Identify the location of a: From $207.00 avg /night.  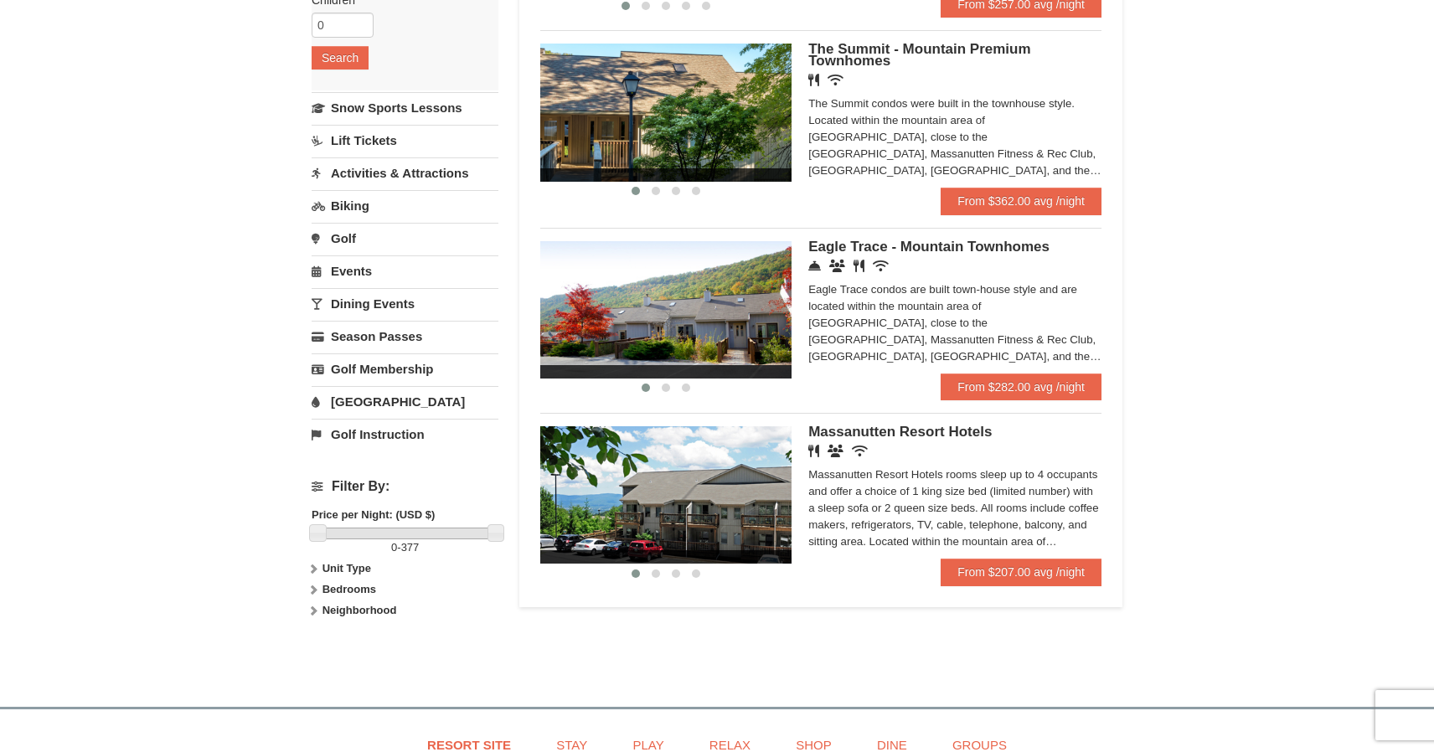
(1021, 572).